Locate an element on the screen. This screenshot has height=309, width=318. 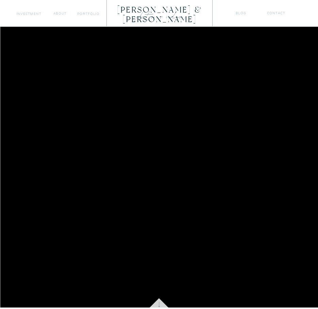
a: portfolio is located at coordinates (88, 14).